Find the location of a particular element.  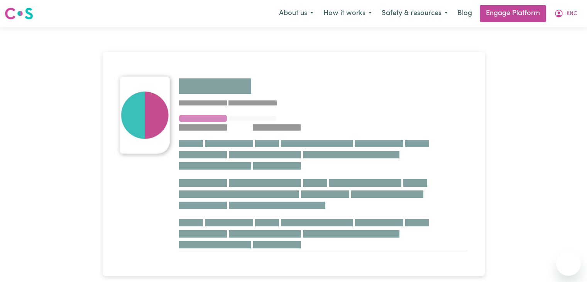

a: Careseekers logo is located at coordinates (19, 14).